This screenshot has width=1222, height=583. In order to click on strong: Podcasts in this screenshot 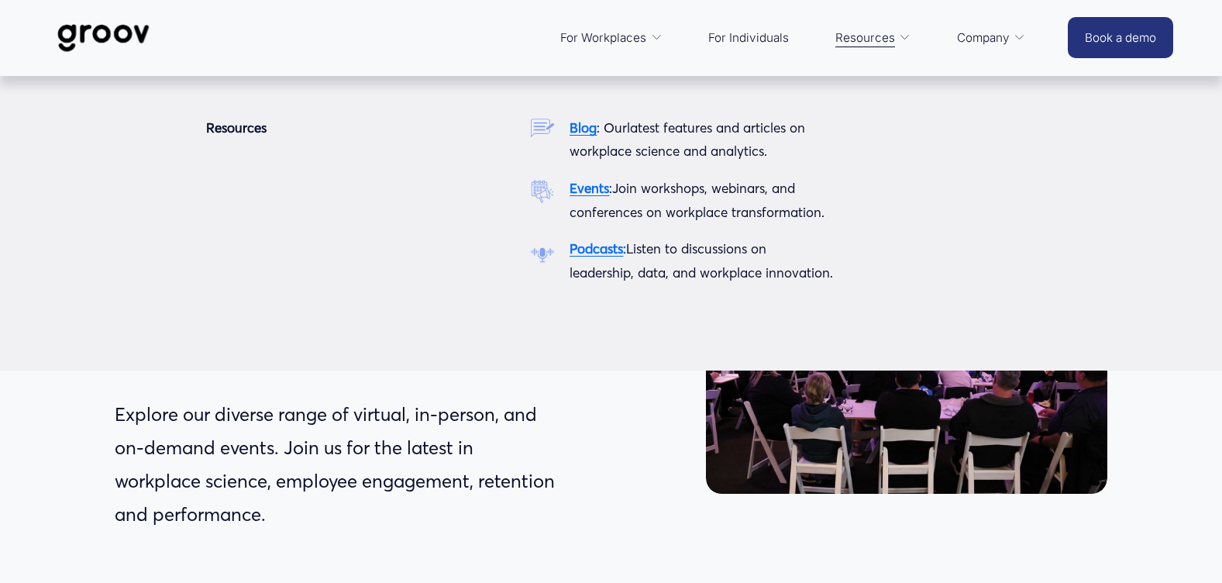, I will do `click(596, 248)`.